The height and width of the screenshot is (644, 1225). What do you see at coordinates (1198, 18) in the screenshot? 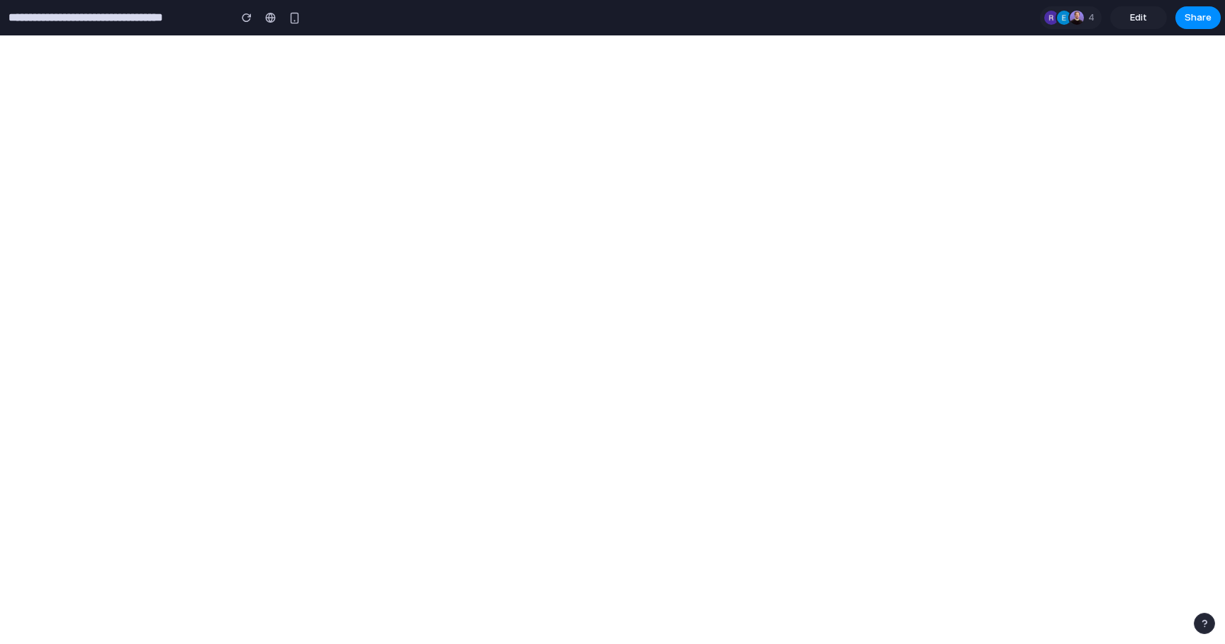
I see `span: Share` at bounding box center [1198, 18].